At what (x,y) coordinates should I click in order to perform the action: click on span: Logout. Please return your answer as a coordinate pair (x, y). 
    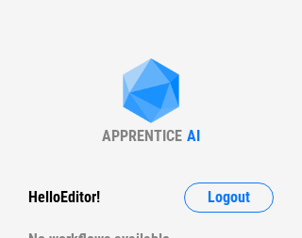
    Looking at the image, I should click on (228, 198).